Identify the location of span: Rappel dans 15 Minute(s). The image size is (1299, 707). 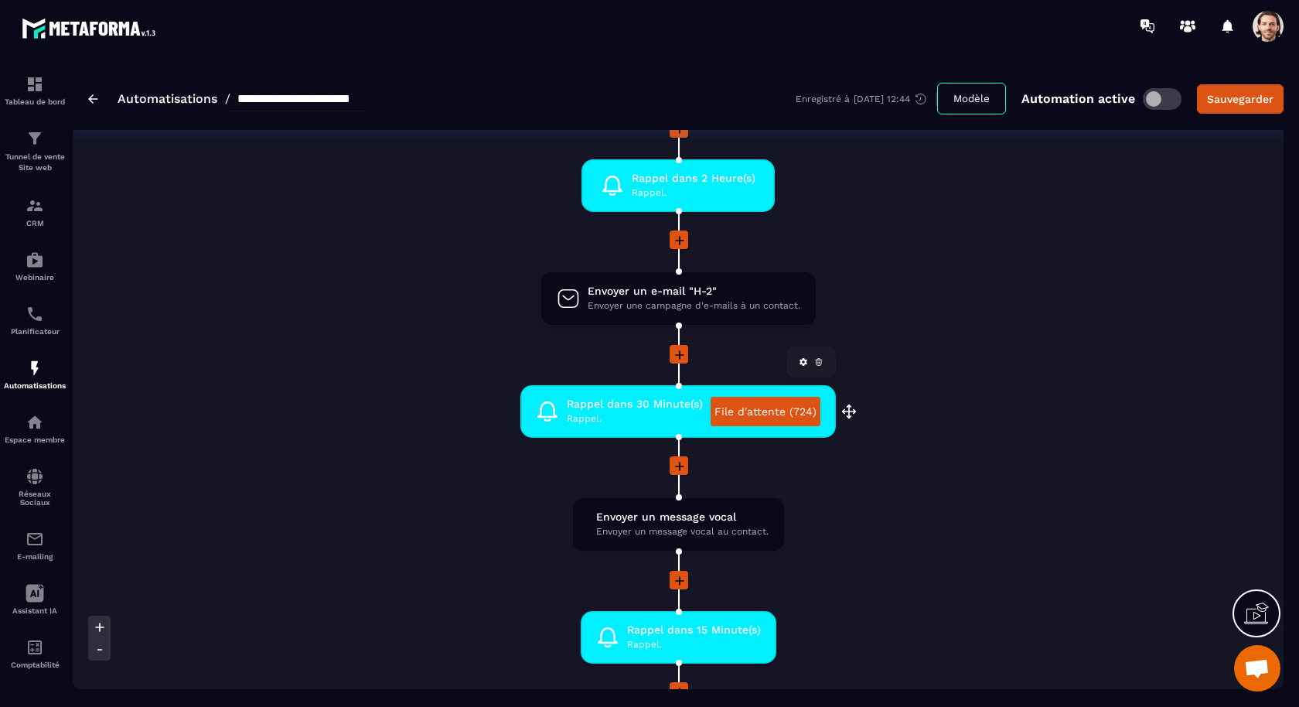
(694, 630).